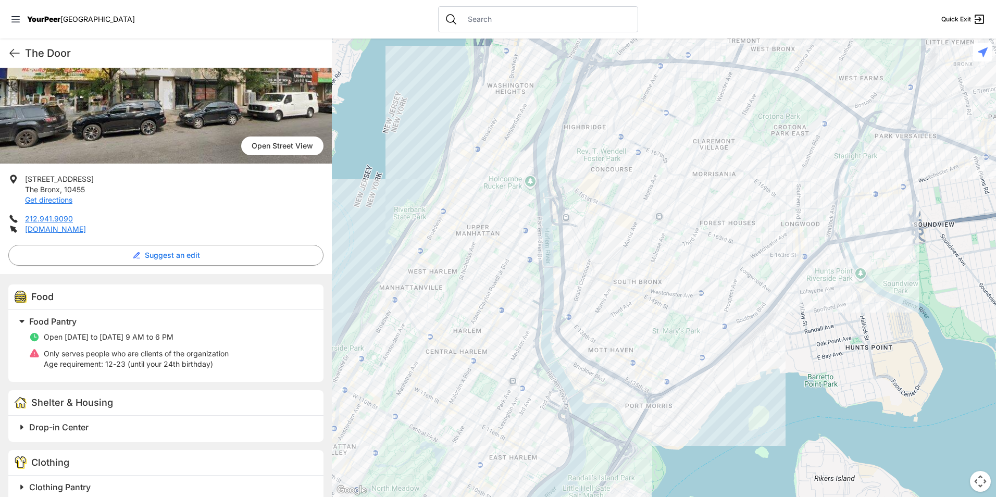 The width and height of the screenshot is (996, 497). Describe the element at coordinates (963, 19) in the screenshot. I see `a: Quick Exit` at that location.